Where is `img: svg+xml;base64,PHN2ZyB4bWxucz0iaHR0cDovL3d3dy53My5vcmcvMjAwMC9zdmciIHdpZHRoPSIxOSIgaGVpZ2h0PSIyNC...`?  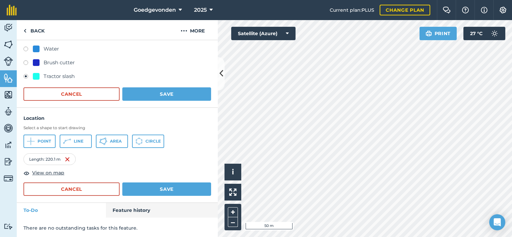 img: svg+xml;base64,PHN2ZyB4bWxucz0iaHR0cDovL3d3dy53My5vcmcvMjAwMC9zdmciIHdpZHRoPSIxOSIgaGVpZ2h0PSIyNC... is located at coordinates (429, 34).